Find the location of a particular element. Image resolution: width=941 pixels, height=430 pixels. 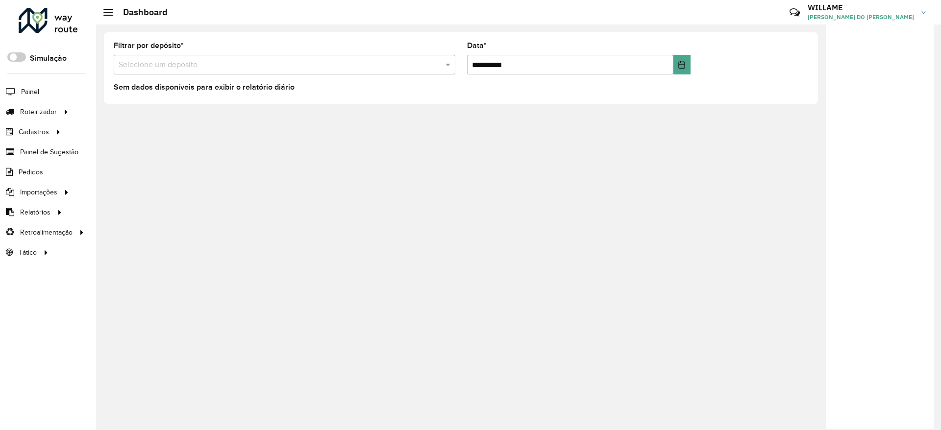

h2: Dashboard is located at coordinates (140, 12).